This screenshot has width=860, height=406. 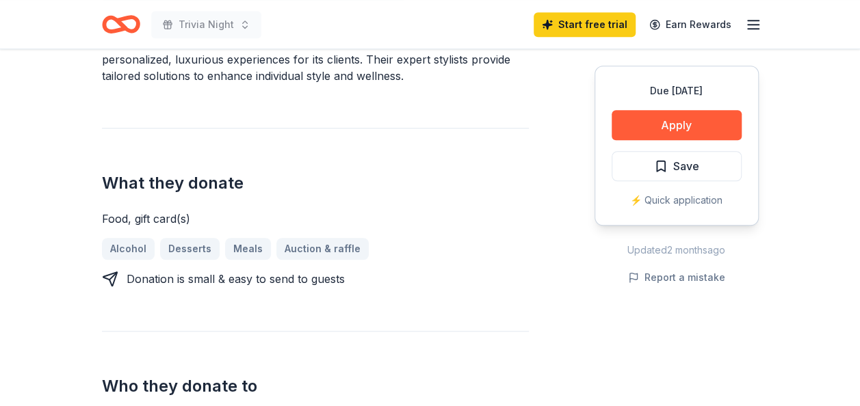 I want to click on button: Trivia Night, so click(x=206, y=25).